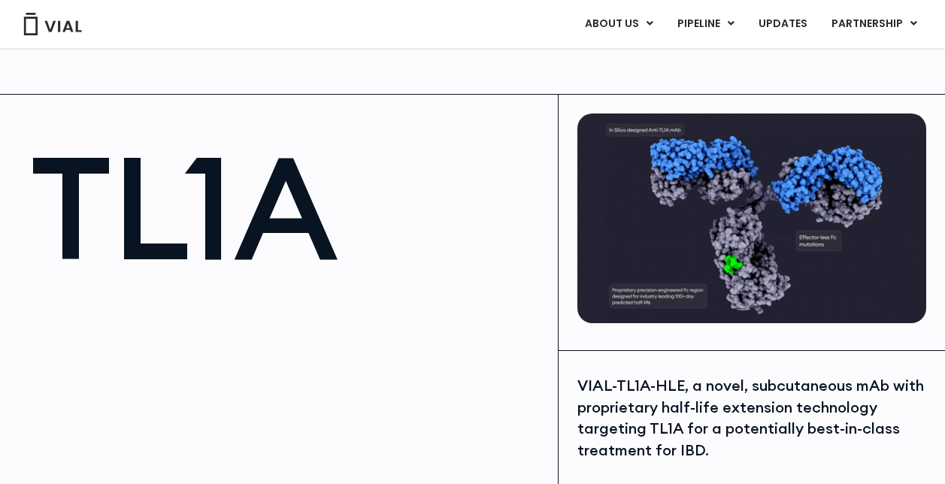 This screenshot has height=484, width=945. What do you see at coordinates (752, 218) in the screenshot?
I see `img: TL1A antibody diagram.` at bounding box center [752, 218].